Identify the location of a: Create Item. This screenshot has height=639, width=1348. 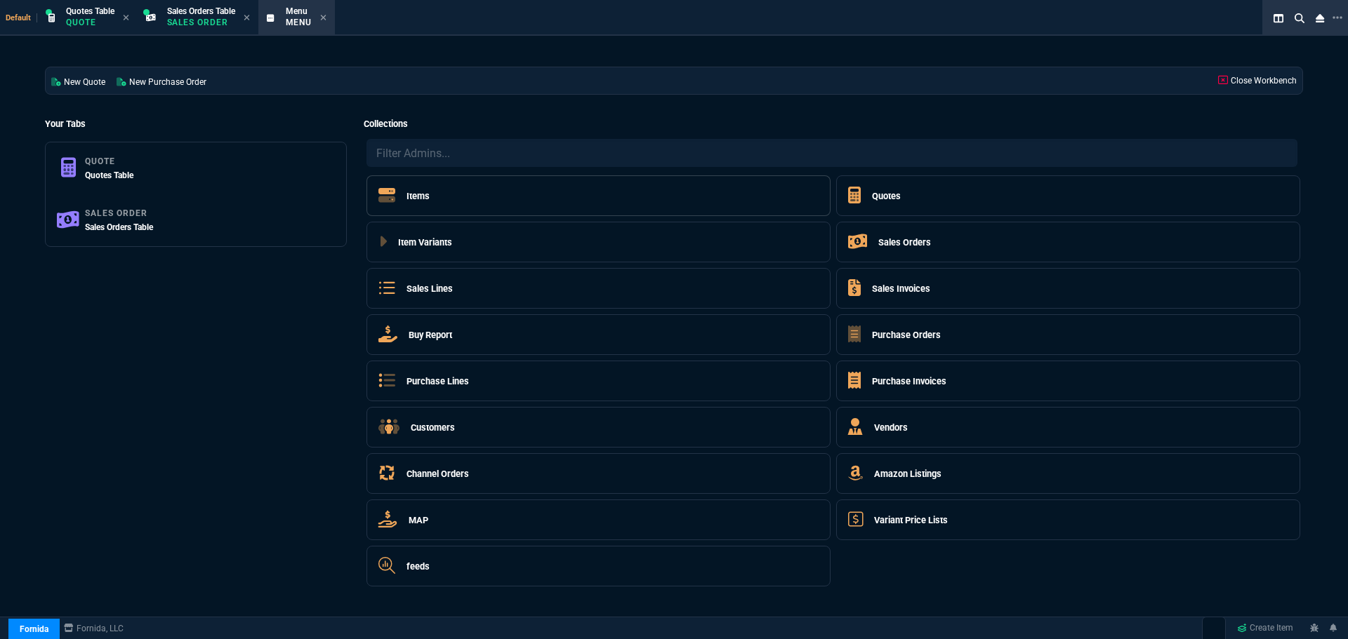
(1265, 629).